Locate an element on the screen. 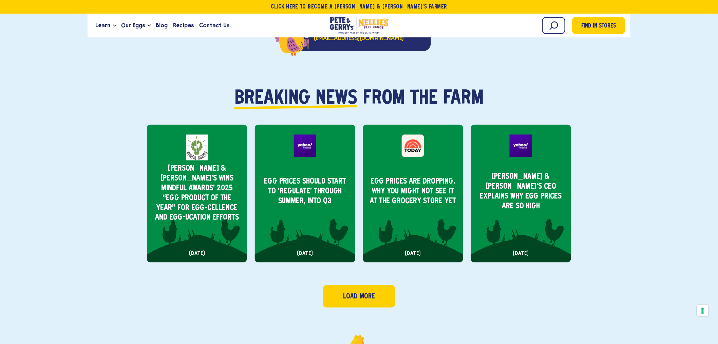 Image resolution: width=718 pixels, height=344 pixels. span: news is located at coordinates (336, 98).